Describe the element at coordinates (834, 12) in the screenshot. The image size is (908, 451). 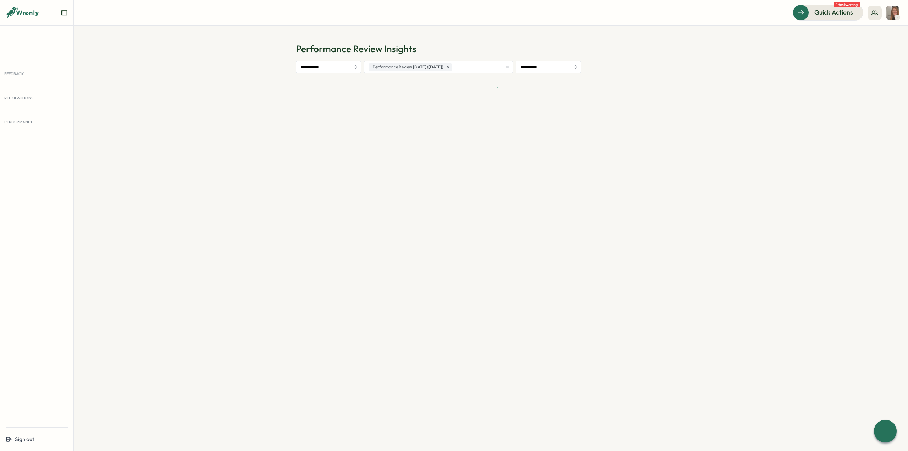
I see `span: Quick Actions` at that location.